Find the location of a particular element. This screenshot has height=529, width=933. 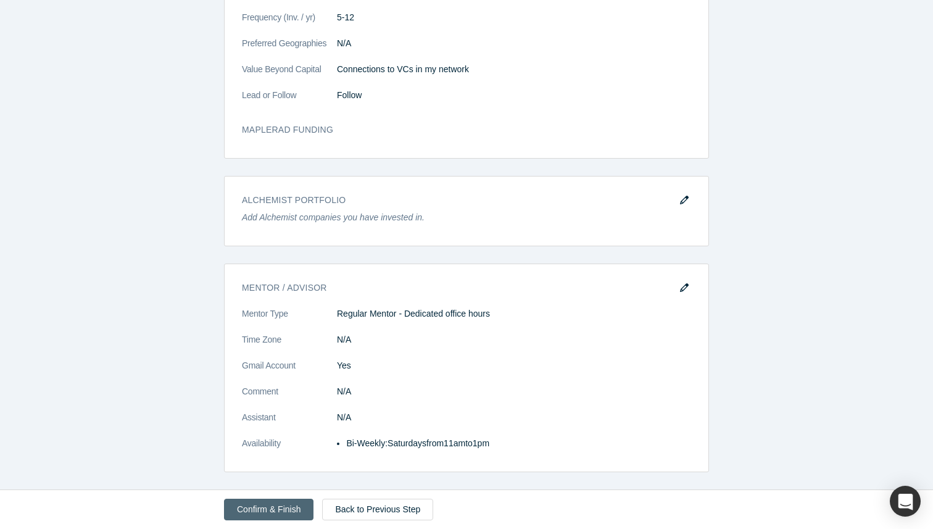

dt: Frequency (Inv. / yr) is located at coordinates (289, 24).